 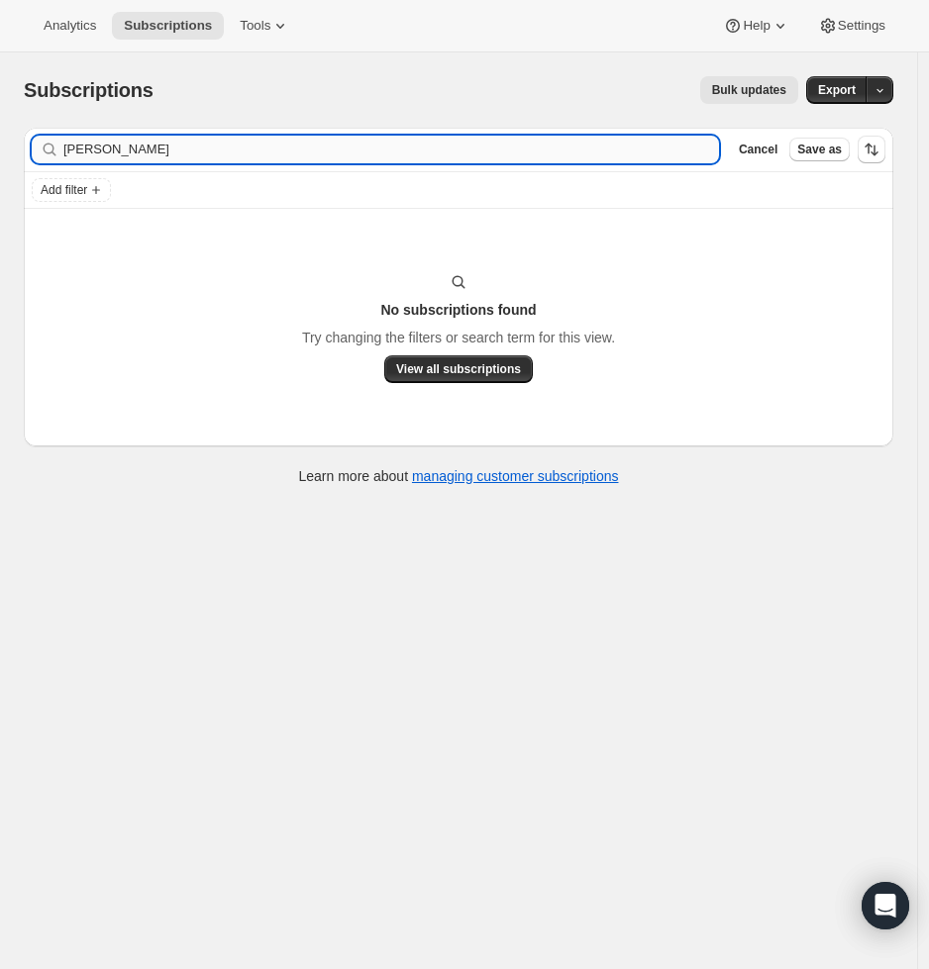 I want to click on button: Tools, so click(x=264, y=26).